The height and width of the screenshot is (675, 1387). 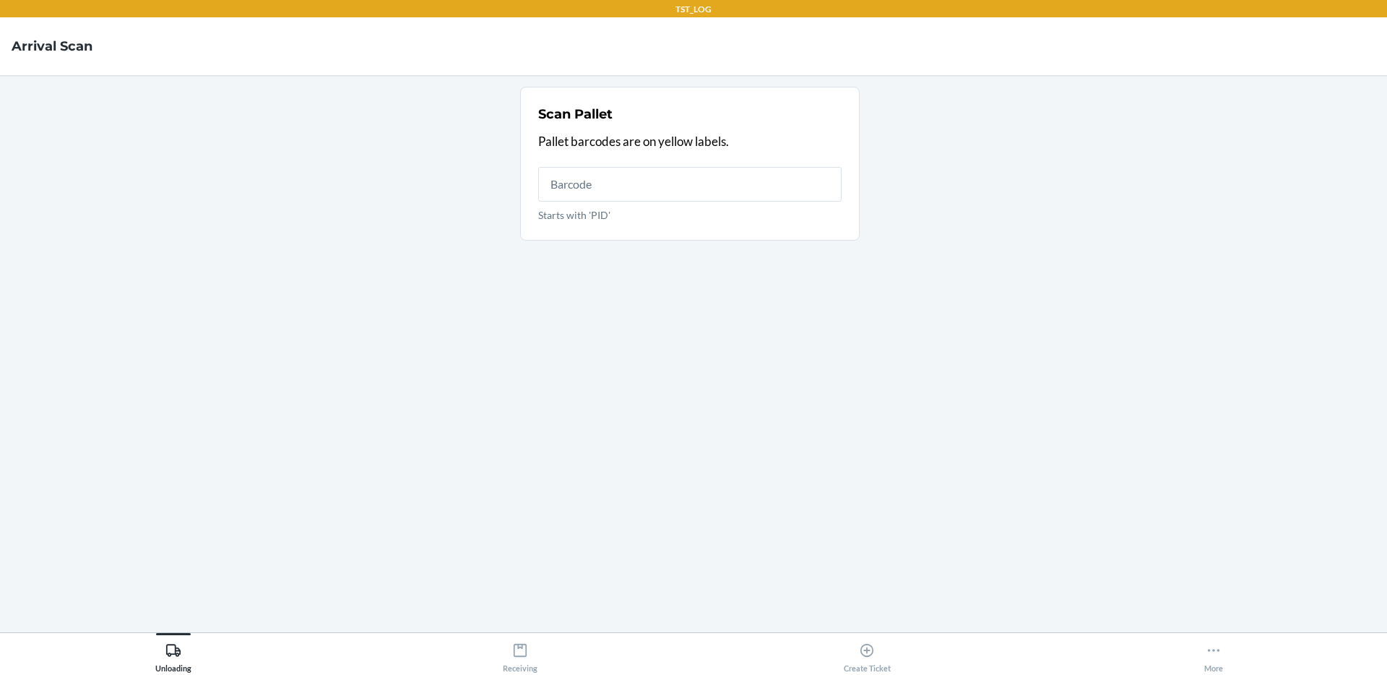 I want to click on button: Receiving, so click(x=520, y=652).